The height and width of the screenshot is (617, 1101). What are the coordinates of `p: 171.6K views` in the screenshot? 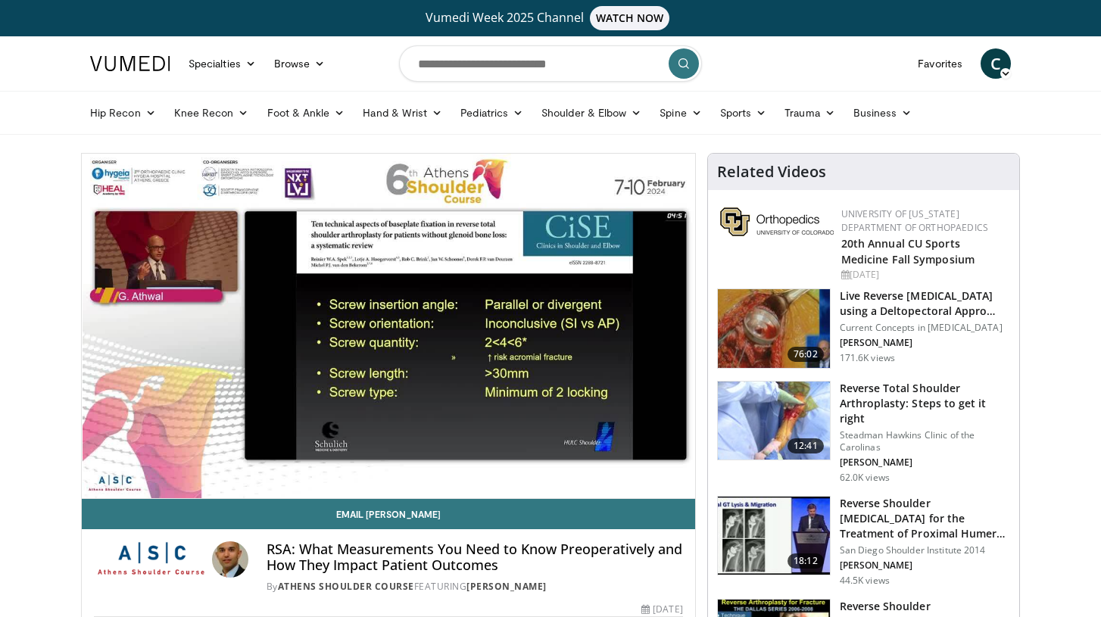 It's located at (867, 358).